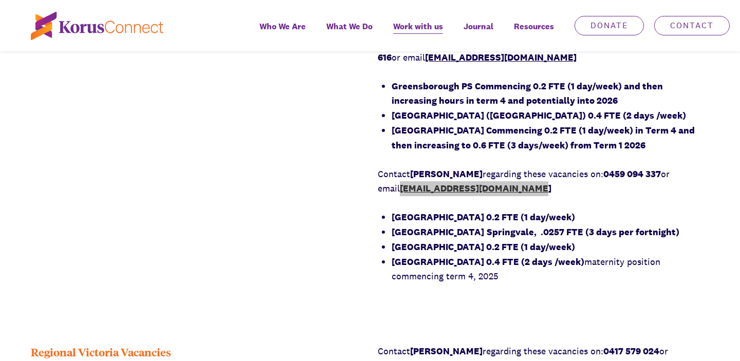 The height and width of the screenshot is (361, 740). I want to click on span: Who We Are, so click(283, 26).